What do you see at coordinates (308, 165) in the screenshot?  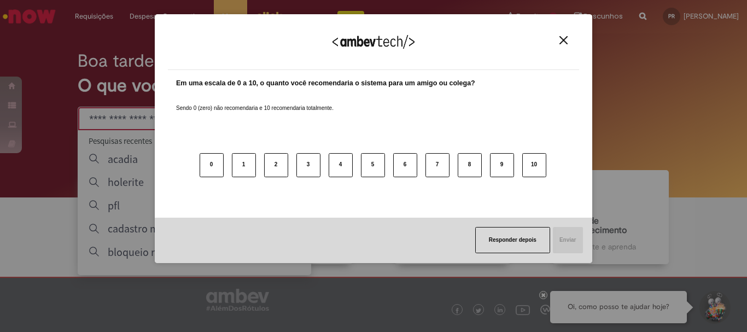 I see `button: 3` at bounding box center [308, 165].